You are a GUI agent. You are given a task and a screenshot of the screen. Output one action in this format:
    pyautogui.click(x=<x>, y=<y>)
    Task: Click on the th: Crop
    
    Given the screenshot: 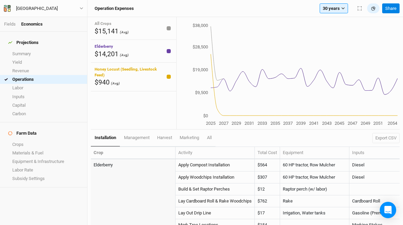 What is the action you would take?
    pyautogui.click(x=133, y=153)
    